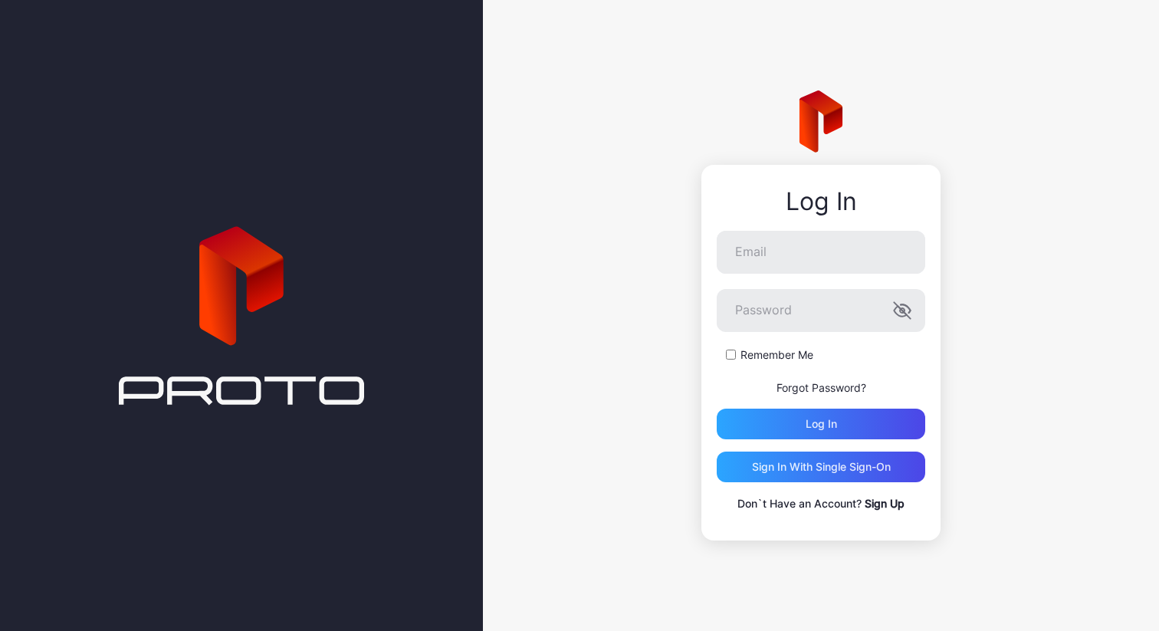 The width and height of the screenshot is (1159, 631). Describe the element at coordinates (776, 355) in the screenshot. I see `label: Remember Me` at that location.